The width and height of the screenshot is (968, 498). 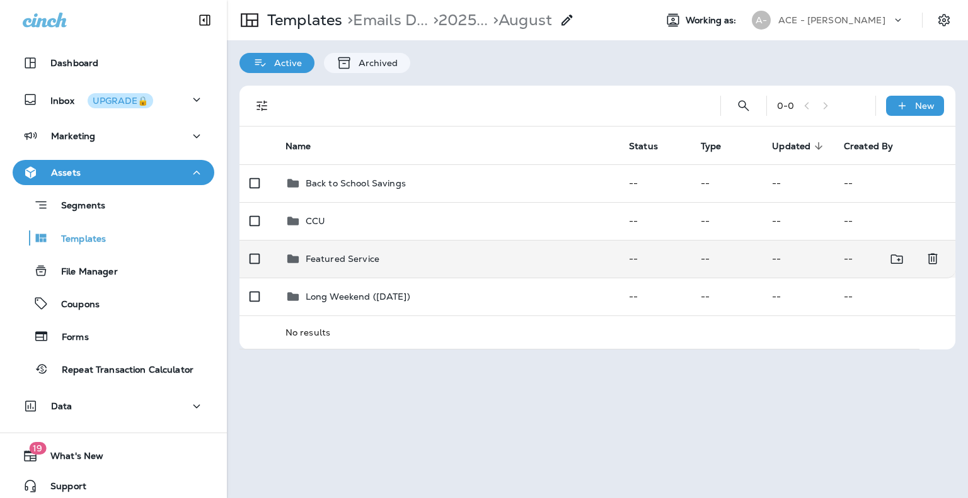 I want to click on button: Repeat Transaction Calculator, so click(x=113, y=369).